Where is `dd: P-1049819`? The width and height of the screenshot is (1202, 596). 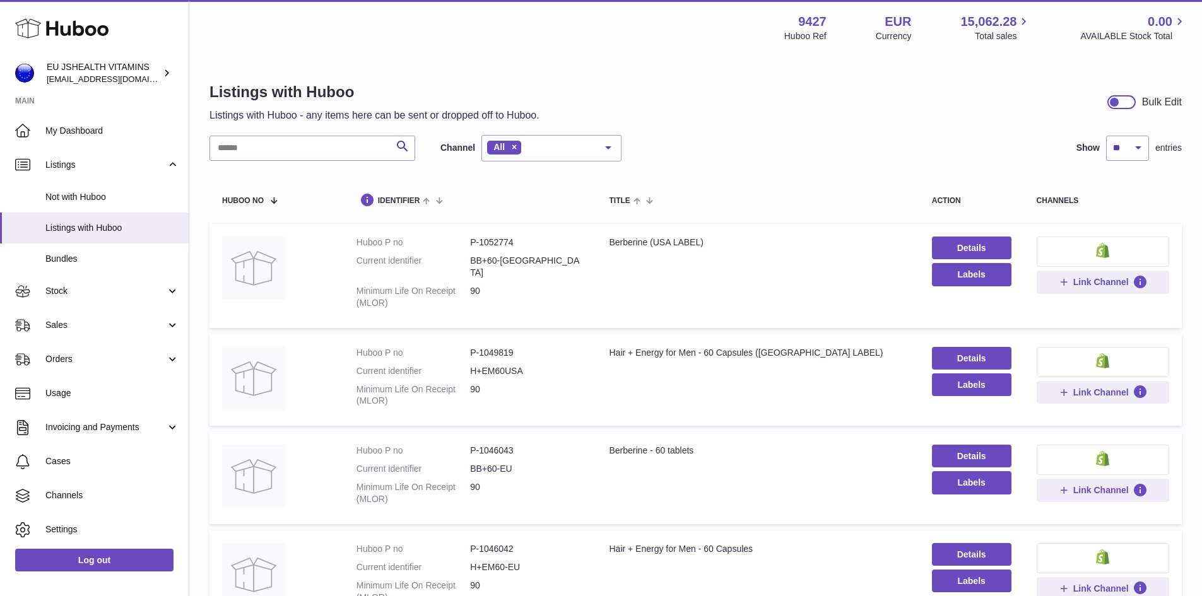
dd: P-1049819 is located at coordinates (527, 353).